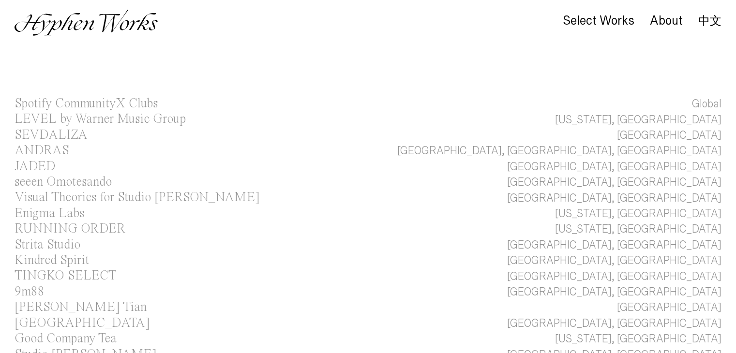 This screenshot has height=353, width=736. What do you see at coordinates (65, 276) in the screenshot?
I see `div: TINGKO SELECT` at bounding box center [65, 276].